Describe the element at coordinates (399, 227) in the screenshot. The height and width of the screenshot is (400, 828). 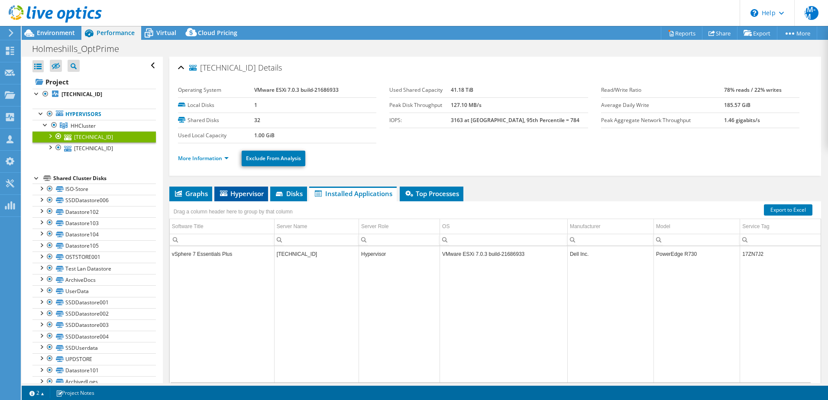
I see `td: Server Role Column` at that location.